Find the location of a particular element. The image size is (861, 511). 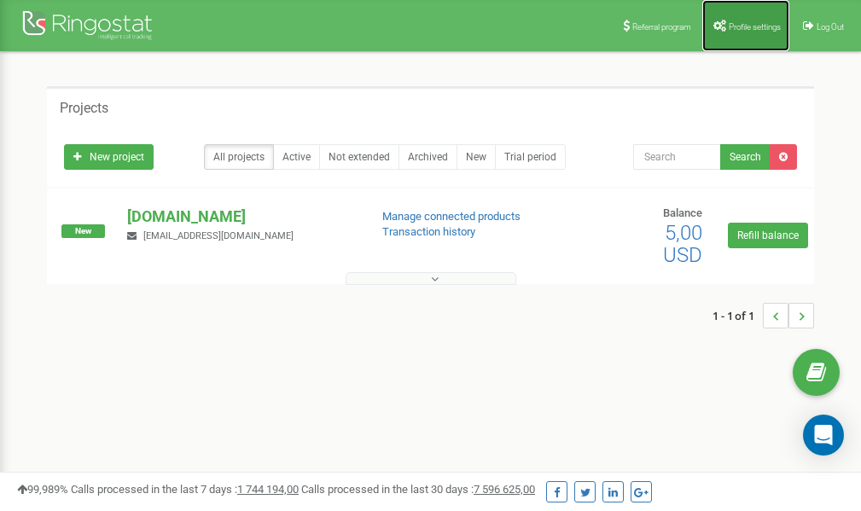

span: 99,989% is located at coordinates (43, 489).